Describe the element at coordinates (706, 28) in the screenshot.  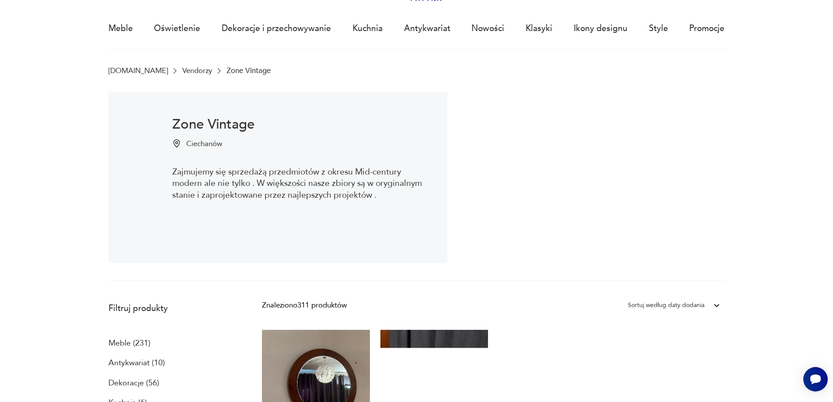
I see `a: Promocje` at that location.